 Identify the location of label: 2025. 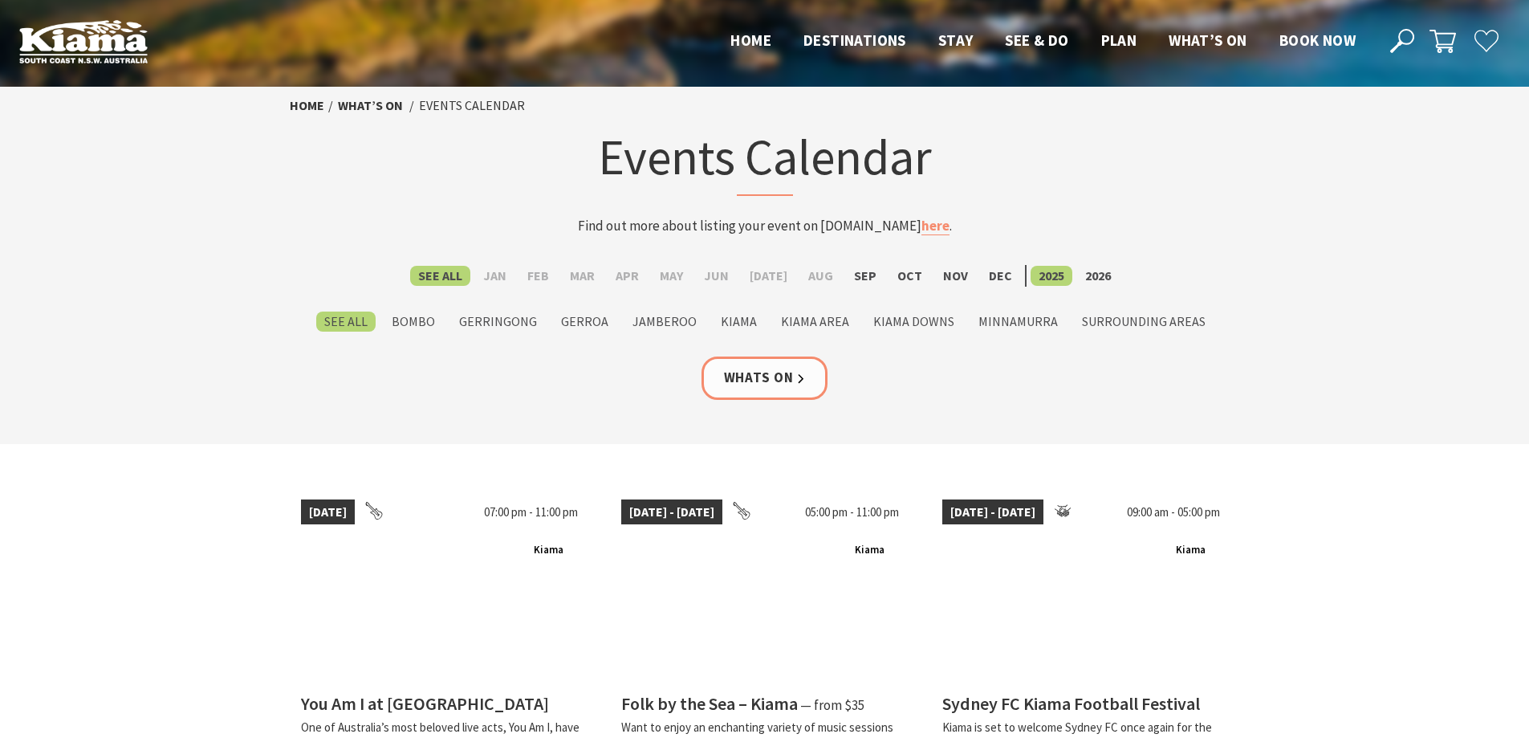
(1052, 275).